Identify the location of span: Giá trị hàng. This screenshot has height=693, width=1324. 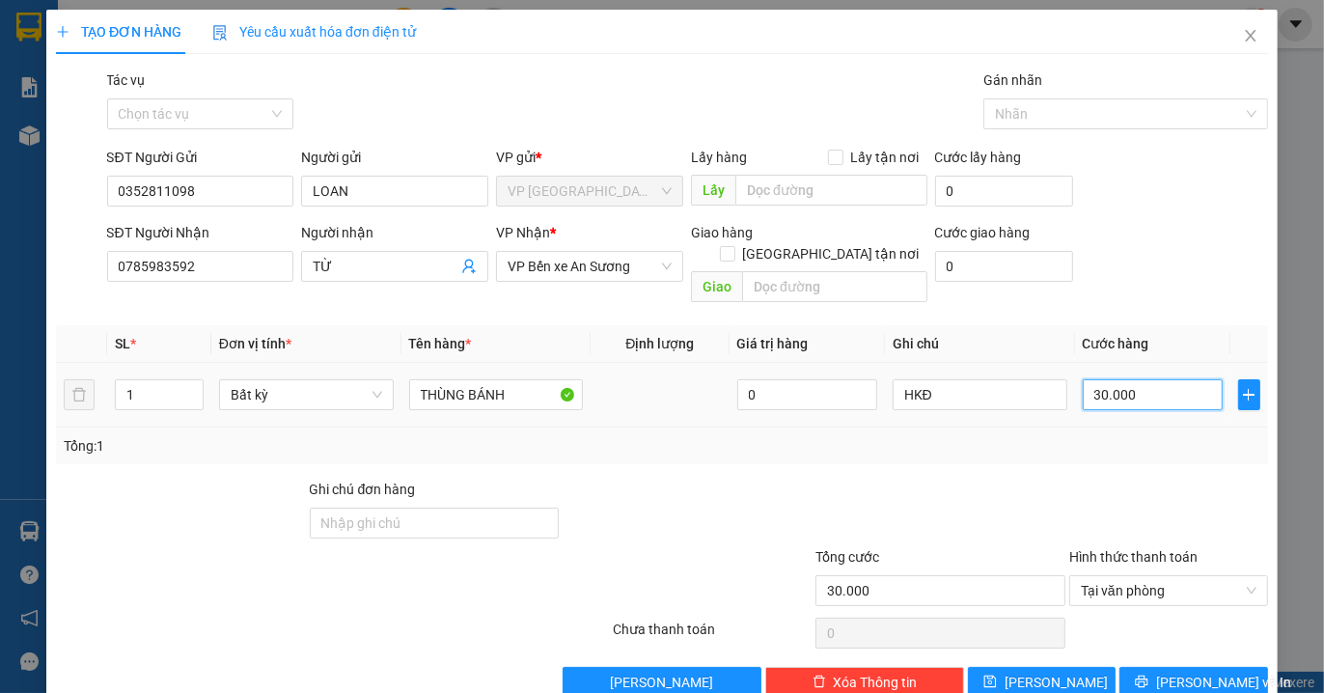
(773, 344).